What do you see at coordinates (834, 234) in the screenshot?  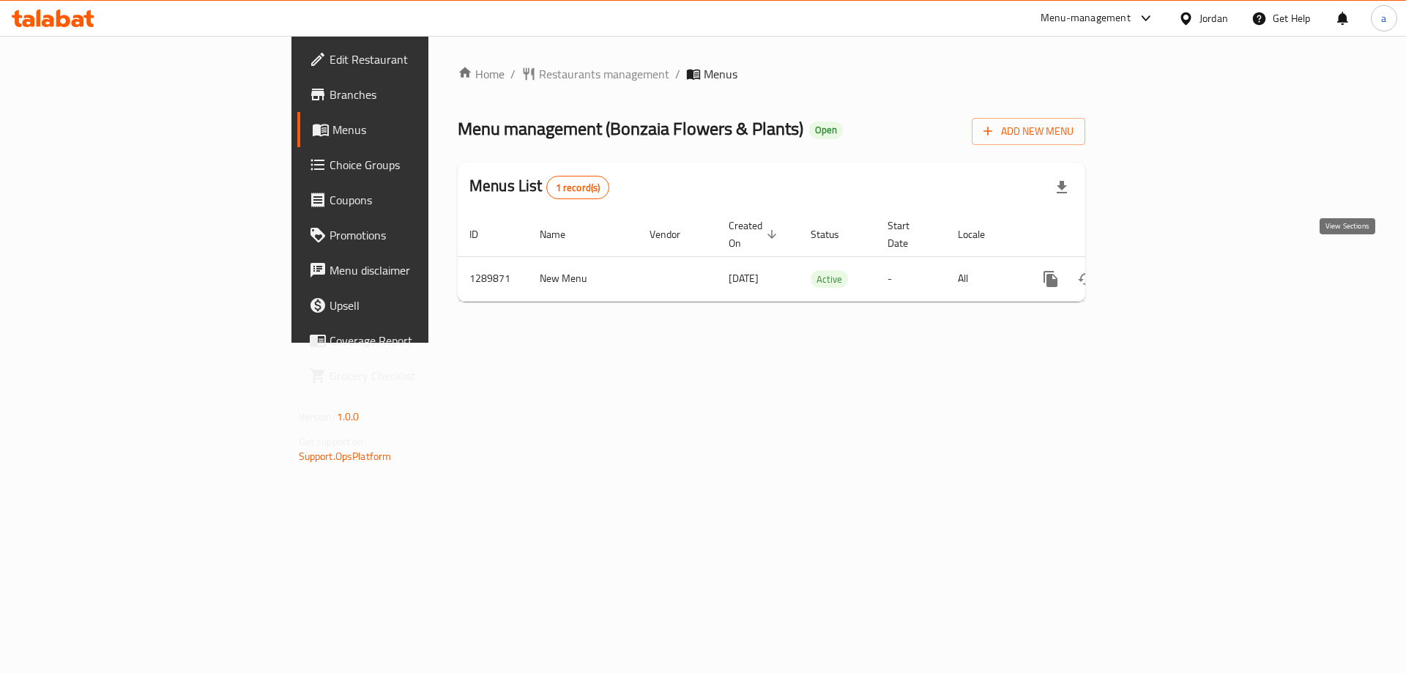 I see `span: Status` at bounding box center [834, 234].